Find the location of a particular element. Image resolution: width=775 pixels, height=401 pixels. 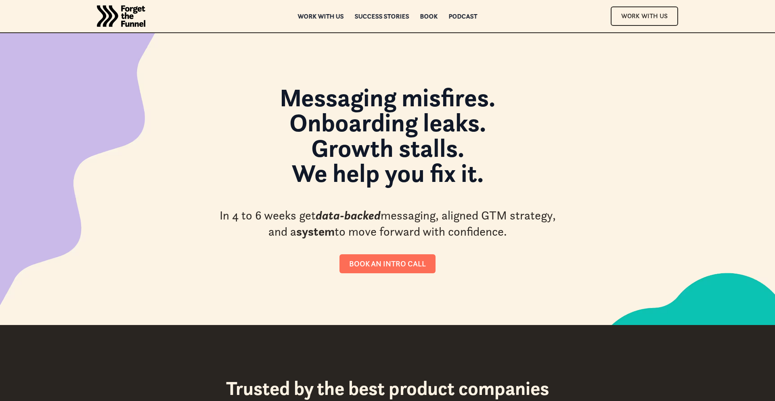

a: Success Stories is located at coordinates (382, 16).